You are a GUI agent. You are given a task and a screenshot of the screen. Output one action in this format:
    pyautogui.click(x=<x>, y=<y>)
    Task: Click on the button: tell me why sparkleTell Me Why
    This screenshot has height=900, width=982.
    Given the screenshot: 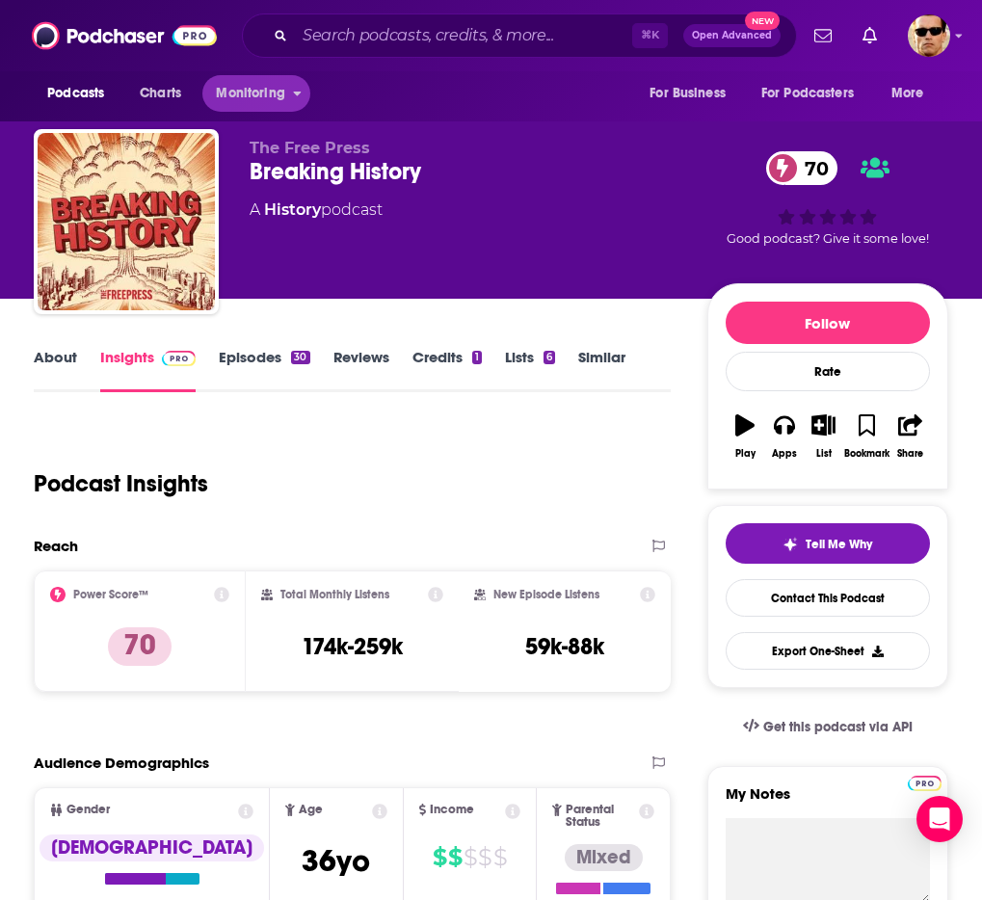 What is the action you would take?
    pyautogui.click(x=828, y=543)
    